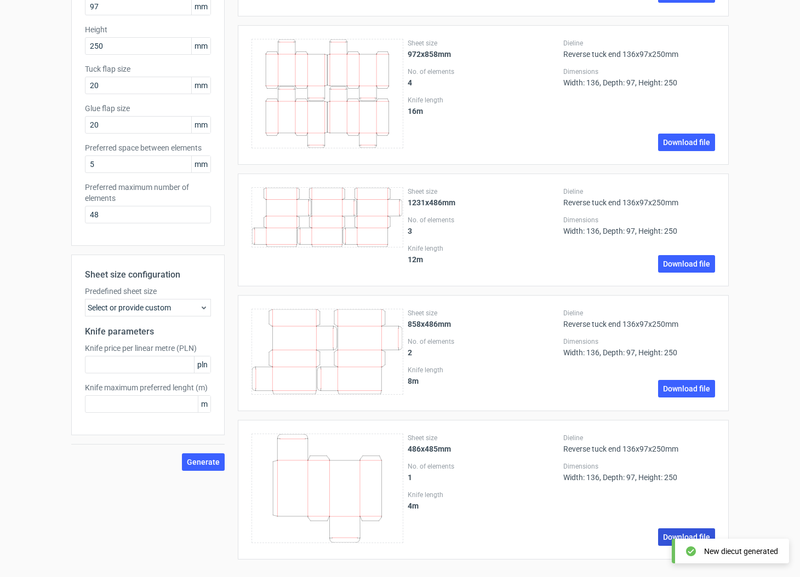  I want to click on strong: 858x486mm, so click(429, 324).